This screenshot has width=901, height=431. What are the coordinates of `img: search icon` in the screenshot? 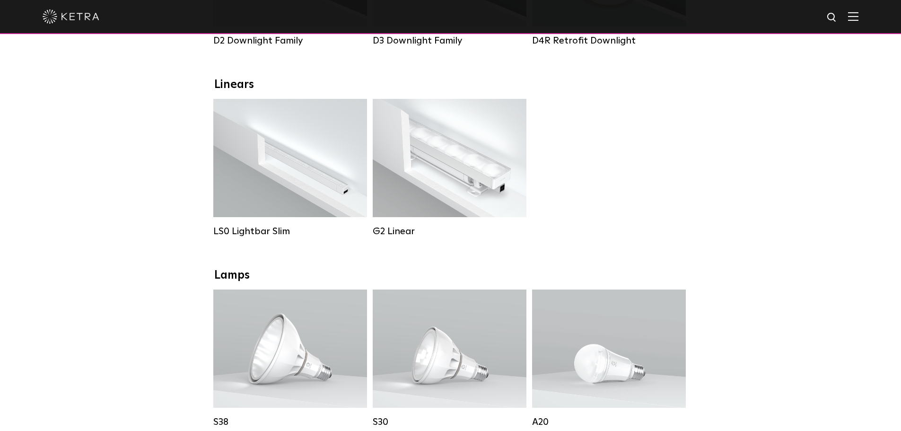 It's located at (832, 18).